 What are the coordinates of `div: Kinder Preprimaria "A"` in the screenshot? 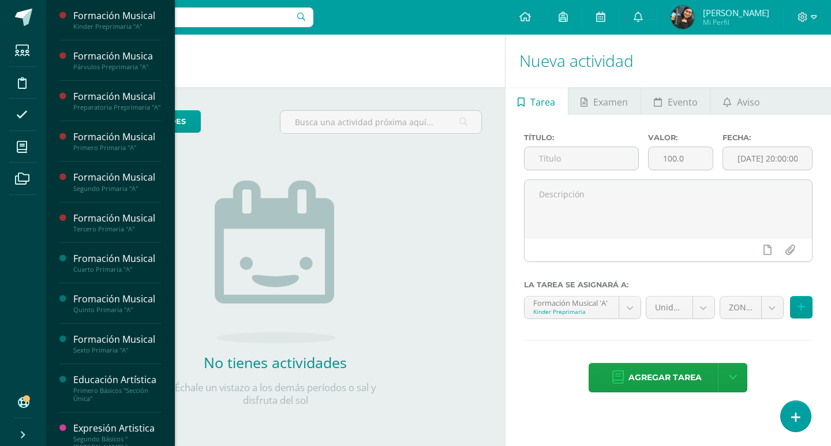 It's located at (117, 27).